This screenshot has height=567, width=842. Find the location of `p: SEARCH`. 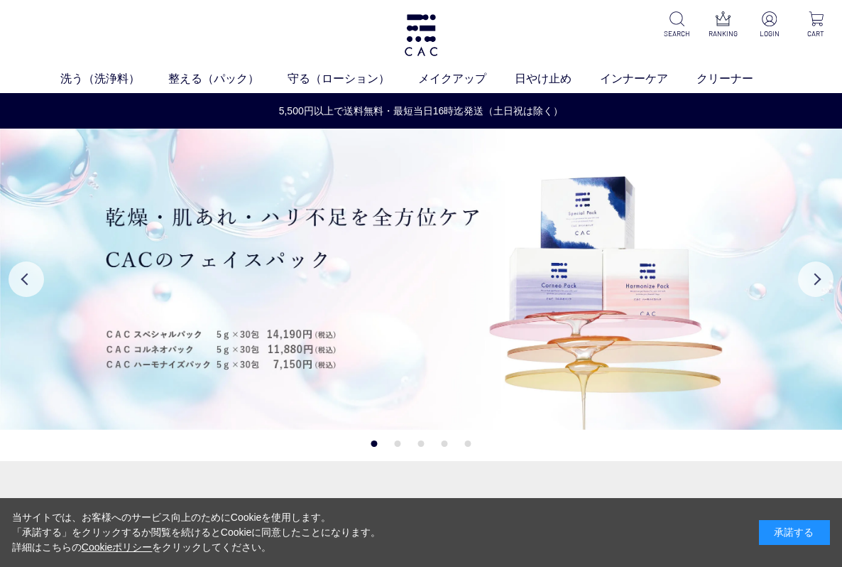

p: SEARCH is located at coordinates (678, 33).